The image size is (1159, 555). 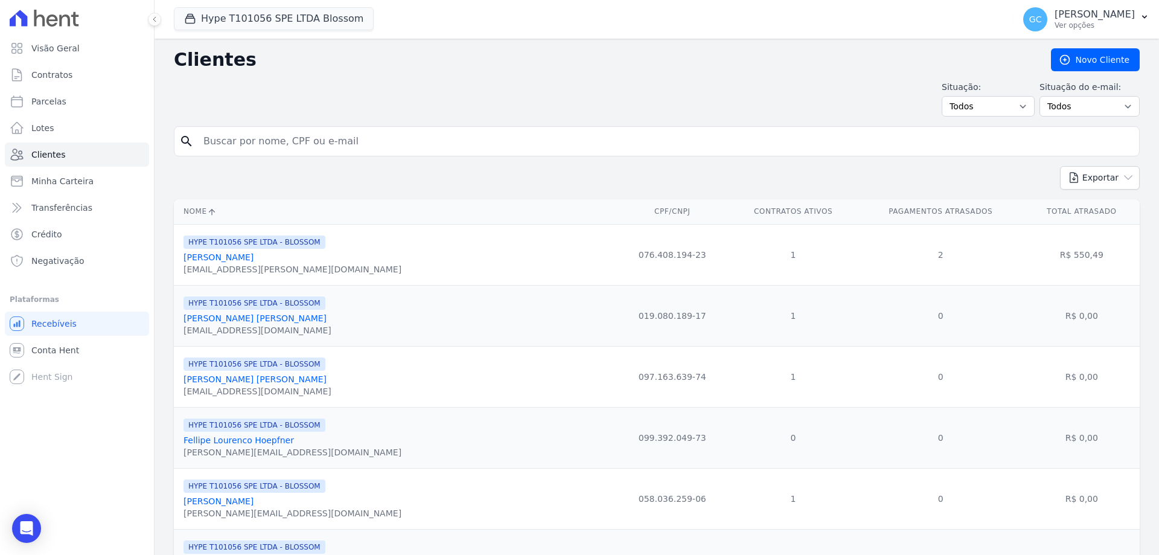 What do you see at coordinates (1100, 178) in the screenshot?
I see `button: Exportar` at bounding box center [1100, 178].